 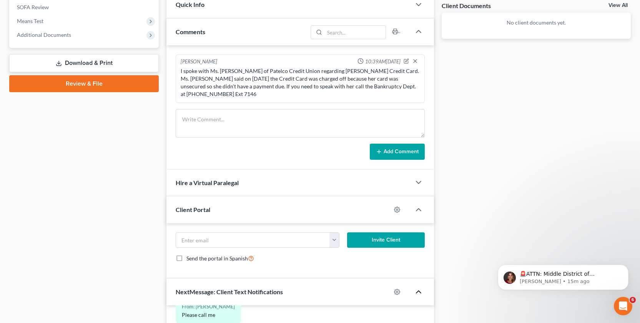 What do you see at coordinates (632, 300) in the screenshot?
I see `span: 6` at bounding box center [632, 300].